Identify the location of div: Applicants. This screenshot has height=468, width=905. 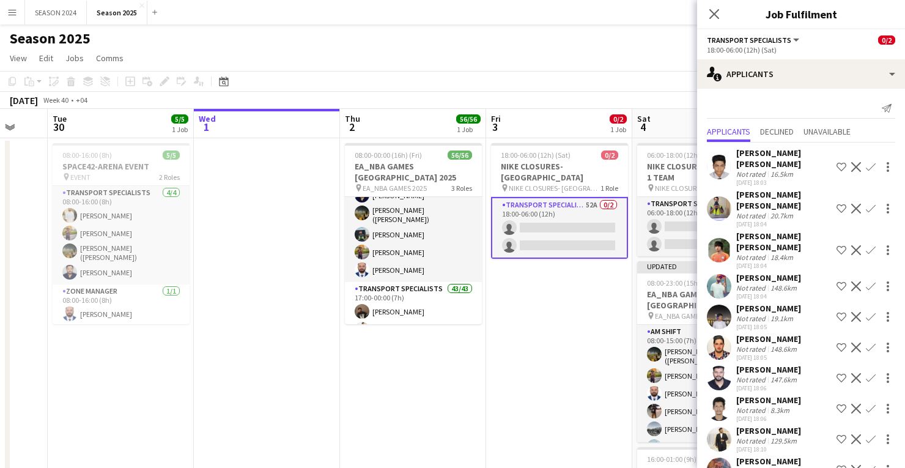
(801, 74).